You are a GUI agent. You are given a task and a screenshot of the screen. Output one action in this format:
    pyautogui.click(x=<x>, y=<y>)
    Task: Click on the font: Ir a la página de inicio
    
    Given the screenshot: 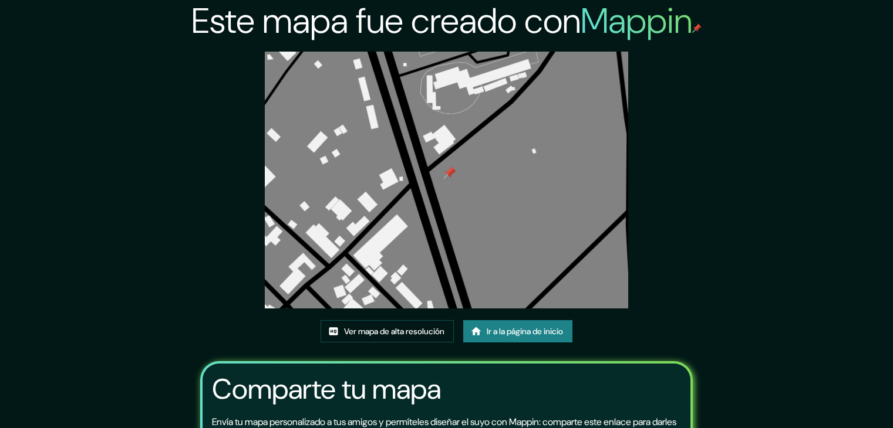 What is the action you would take?
    pyautogui.click(x=525, y=332)
    